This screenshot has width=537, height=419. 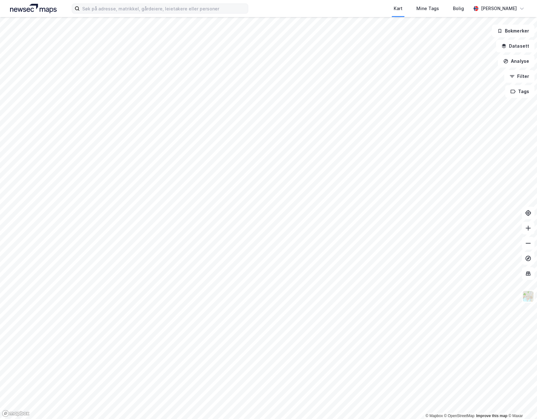 I want to click on a: Improve this map, so click(x=492, y=415).